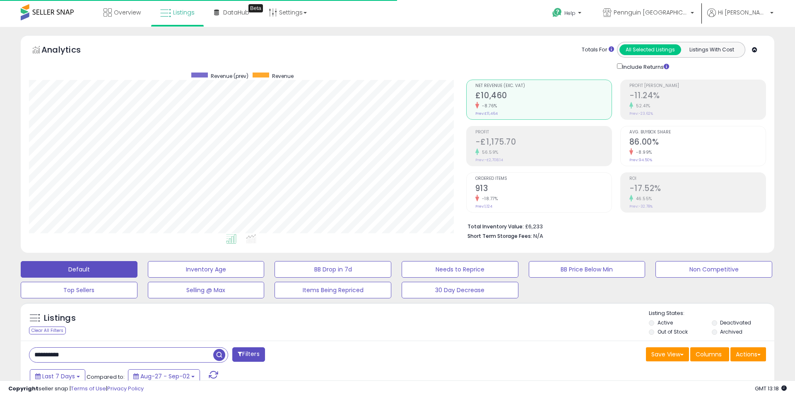  I want to click on span: Revenue (prev), so click(230, 76).